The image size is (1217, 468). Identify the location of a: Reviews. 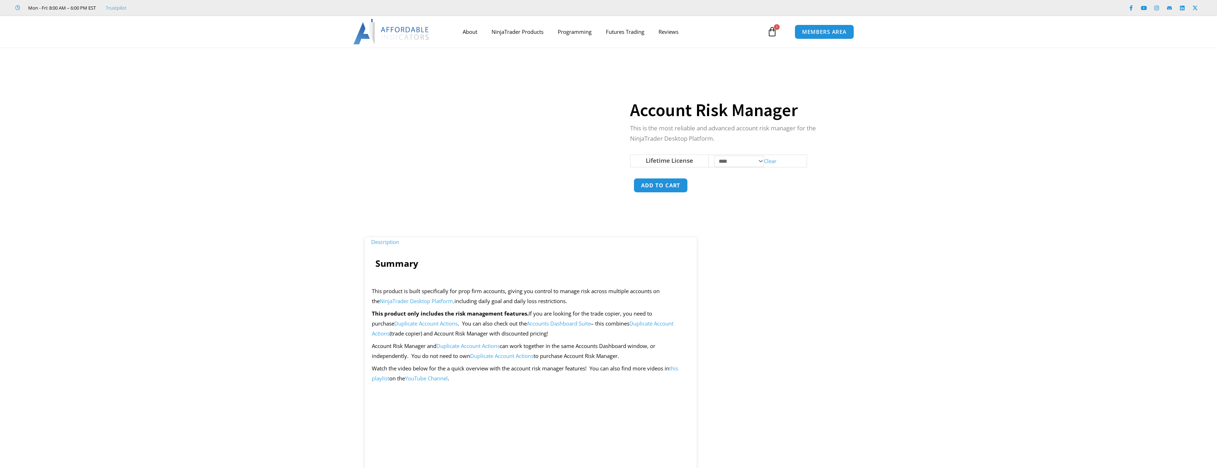
(669, 32).